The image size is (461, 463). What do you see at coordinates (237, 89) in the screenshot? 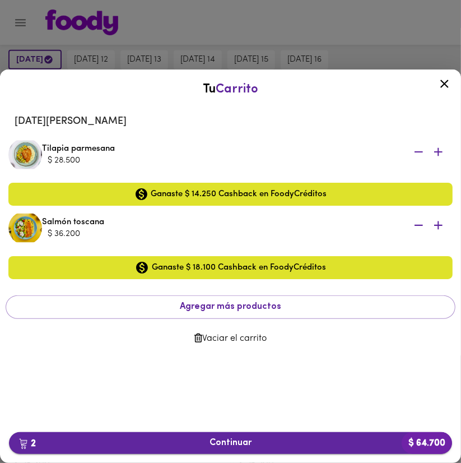
I see `span: Carrito` at bounding box center [237, 89].